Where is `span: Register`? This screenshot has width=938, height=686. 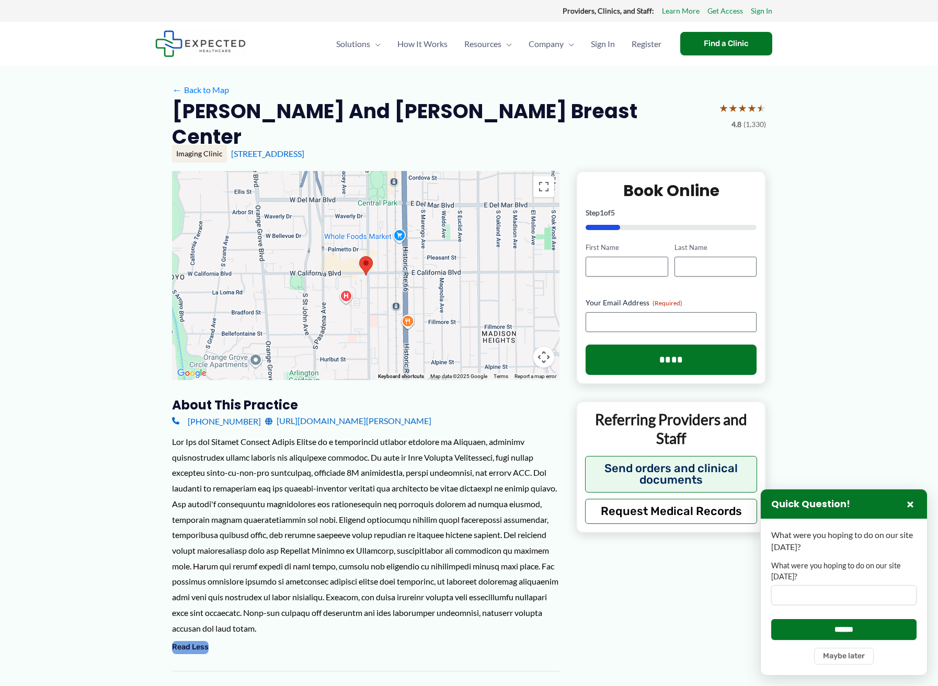 span: Register is located at coordinates (646, 44).